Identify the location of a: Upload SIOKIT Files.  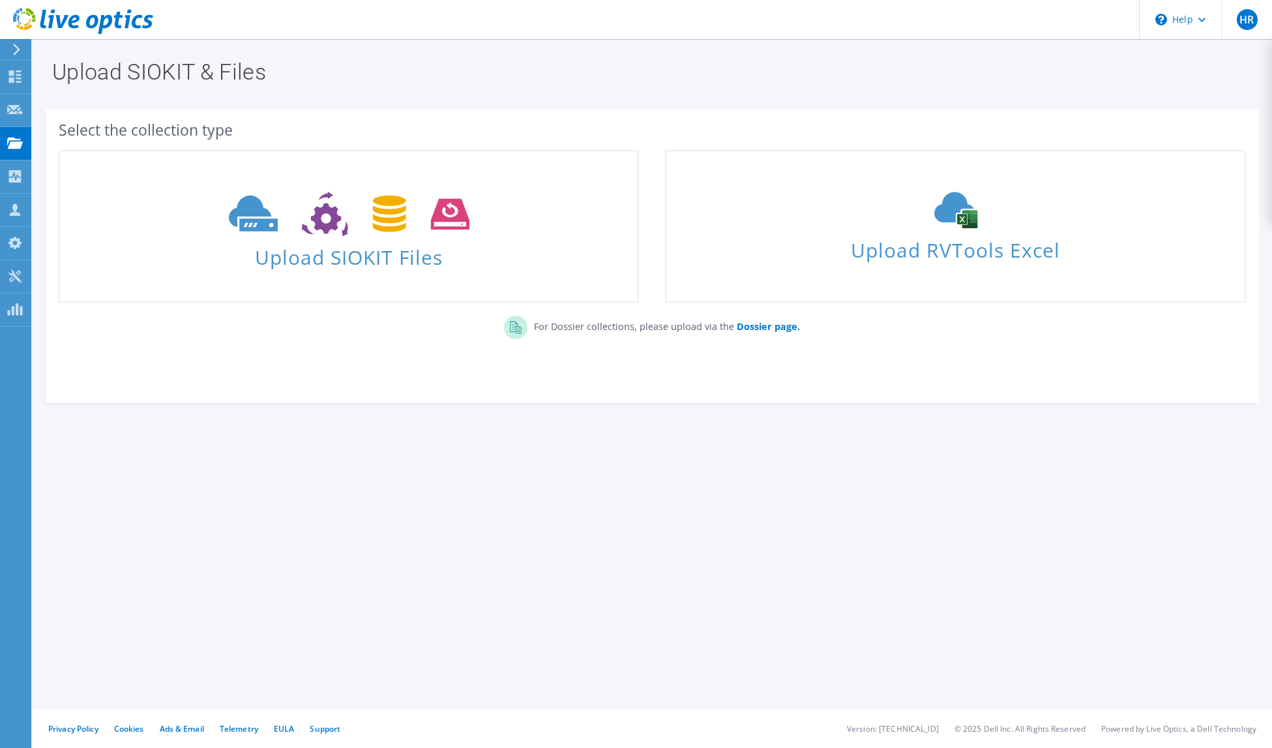
(349, 226).